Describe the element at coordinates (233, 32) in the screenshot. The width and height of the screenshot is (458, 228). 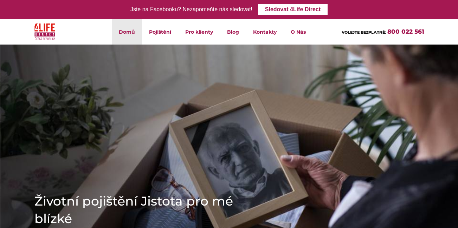
I see `a: Blog` at that location.